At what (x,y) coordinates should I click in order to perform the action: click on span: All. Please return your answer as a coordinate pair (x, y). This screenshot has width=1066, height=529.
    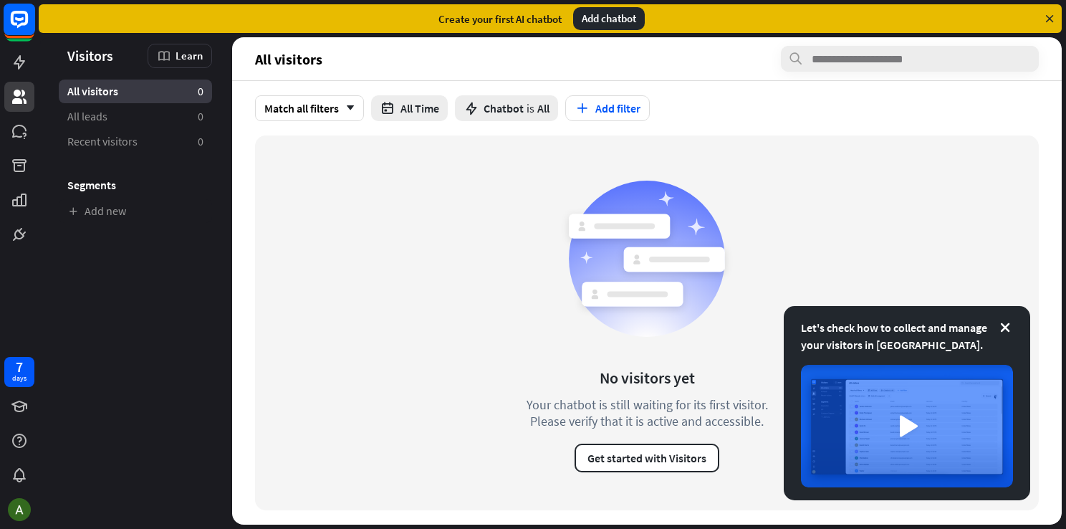
    Looking at the image, I should click on (543, 108).